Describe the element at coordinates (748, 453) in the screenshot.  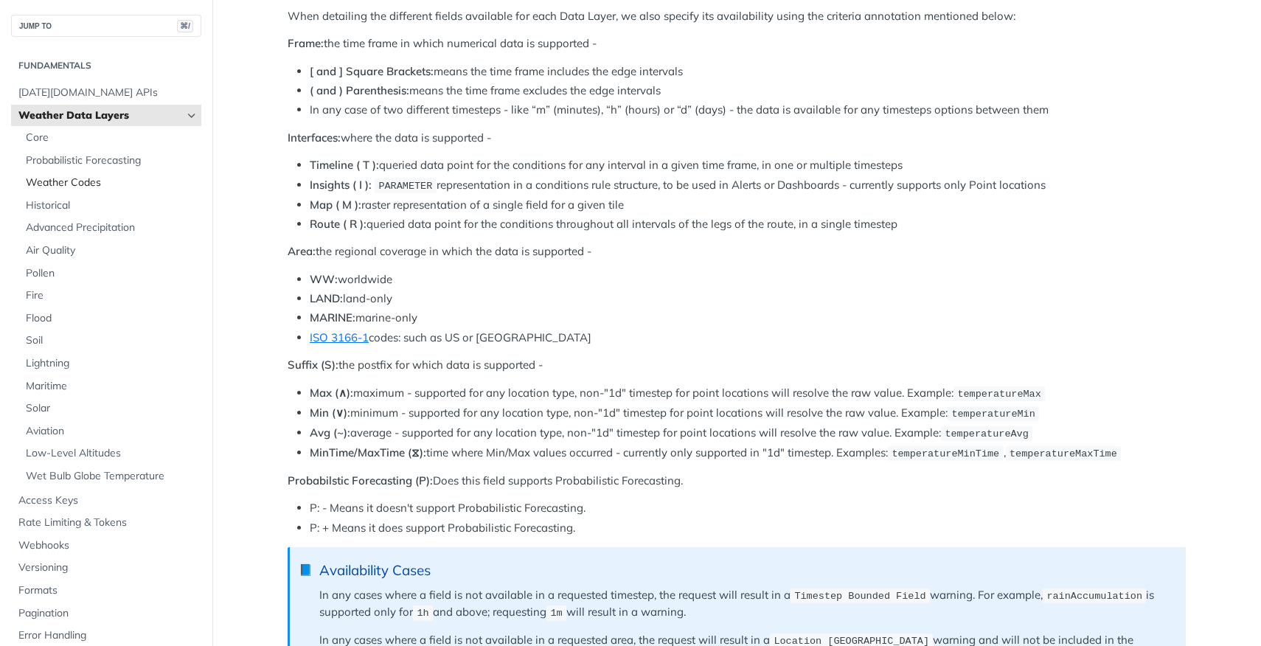
I see `li: time where Min/Max values occurred - currently only supported in "1d" timestep. Examples: ,` at that location.